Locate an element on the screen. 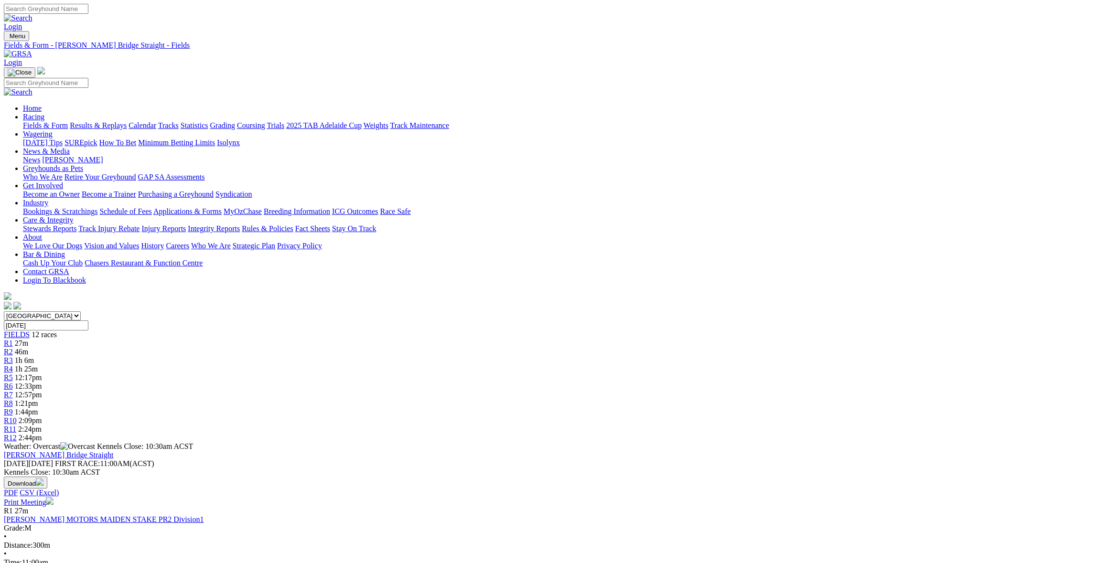 The image size is (1105, 563). a: GAP SA Assessments is located at coordinates (172, 177).